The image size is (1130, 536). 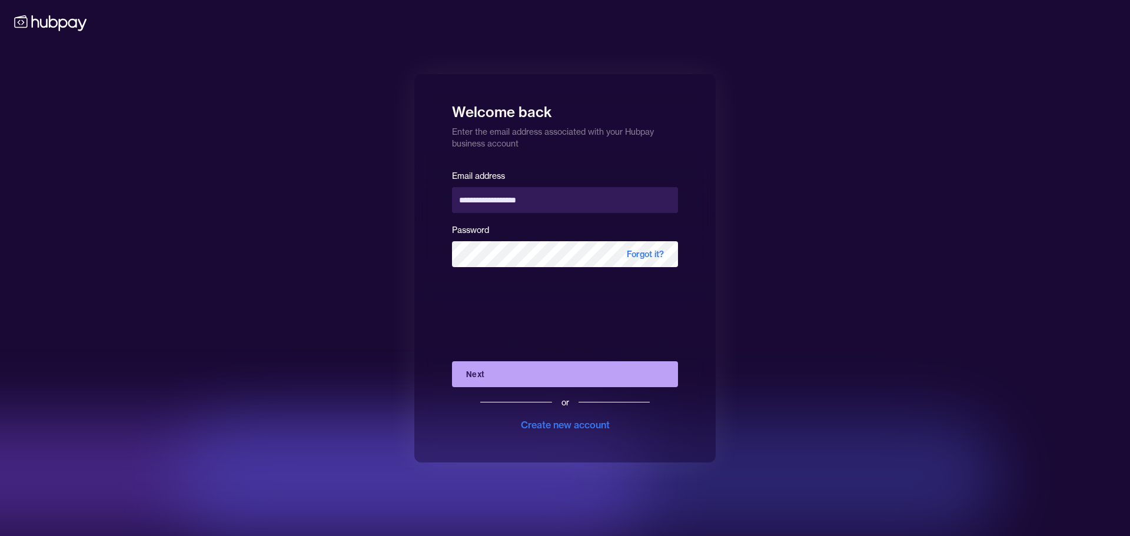 I want to click on label: Password, so click(x=470, y=230).